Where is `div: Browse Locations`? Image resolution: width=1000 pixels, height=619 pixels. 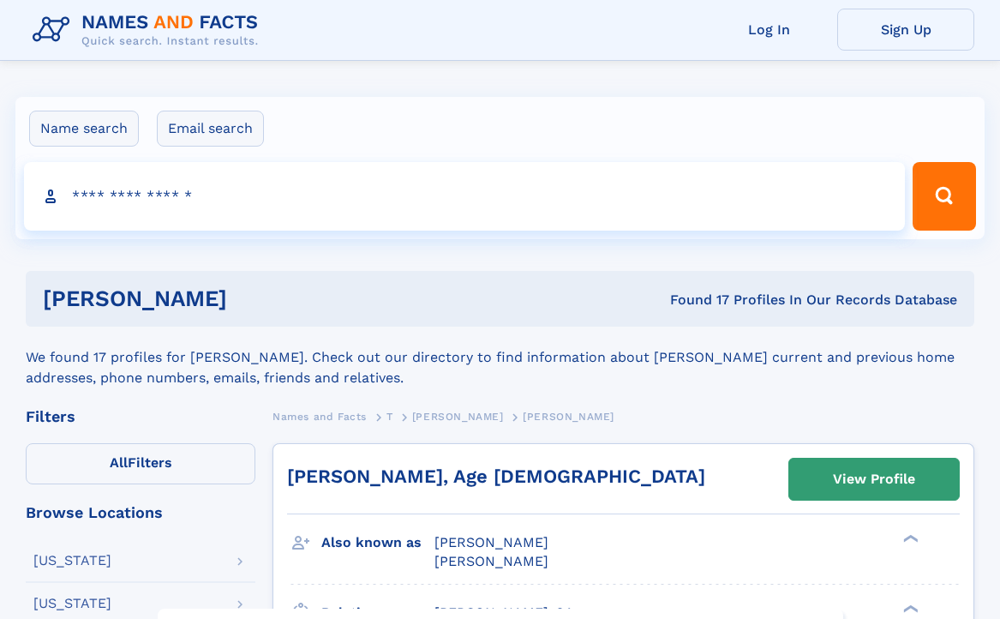 div: Browse Locations is located at coordinates (141, 513).